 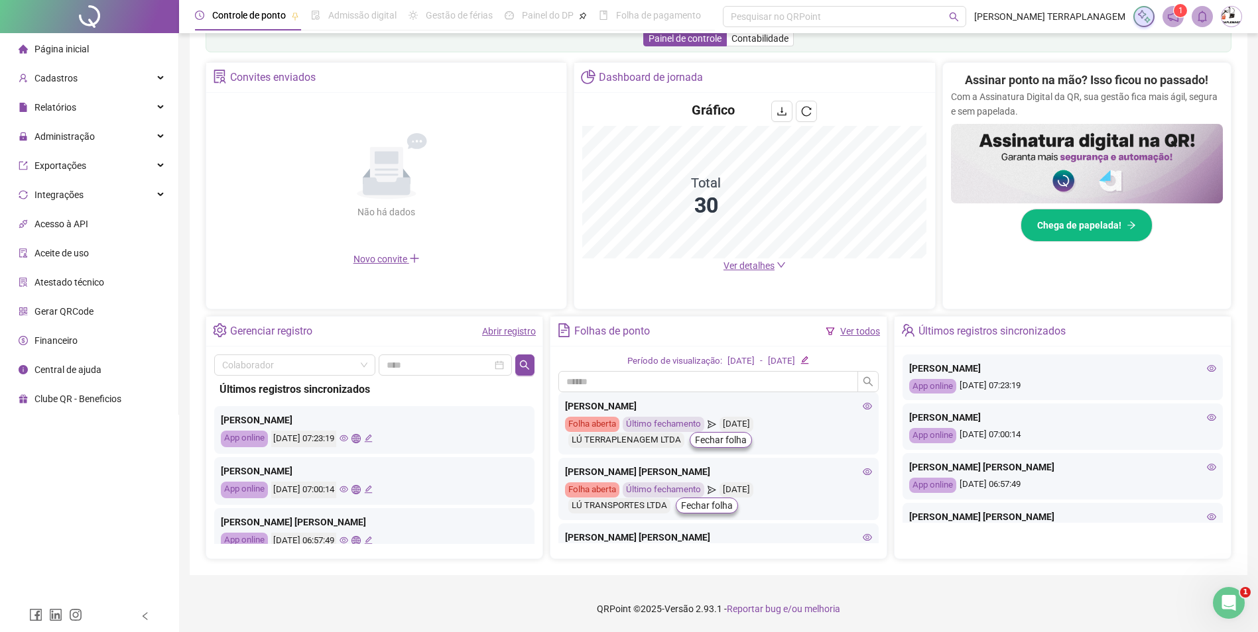 I want to click on span: Financeiro, so click(x=56, y=341).